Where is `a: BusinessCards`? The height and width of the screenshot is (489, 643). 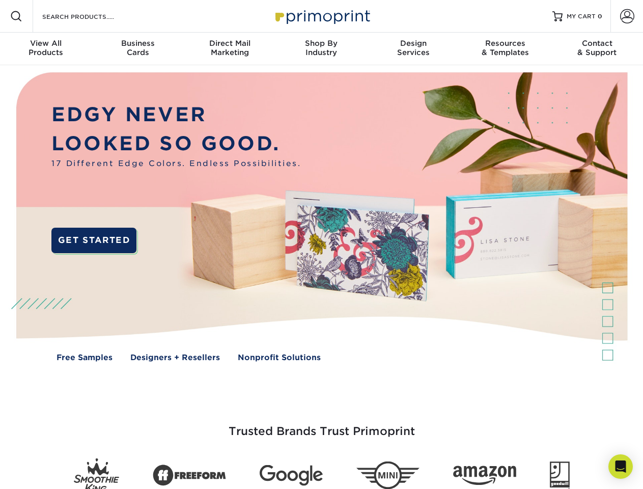 a: BusinessCards is located at coordinates (137, 49).